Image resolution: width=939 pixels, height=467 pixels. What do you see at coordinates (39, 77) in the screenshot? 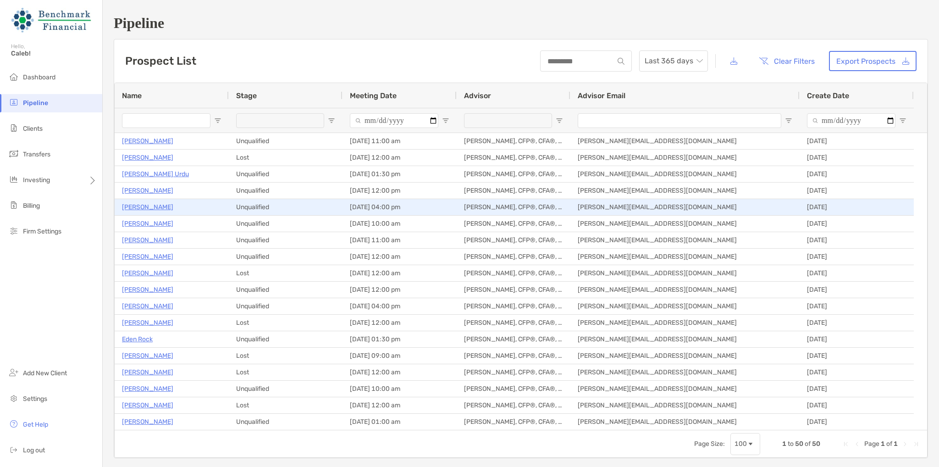
I see `span: Dashboard` at bounding box center [39, 77].